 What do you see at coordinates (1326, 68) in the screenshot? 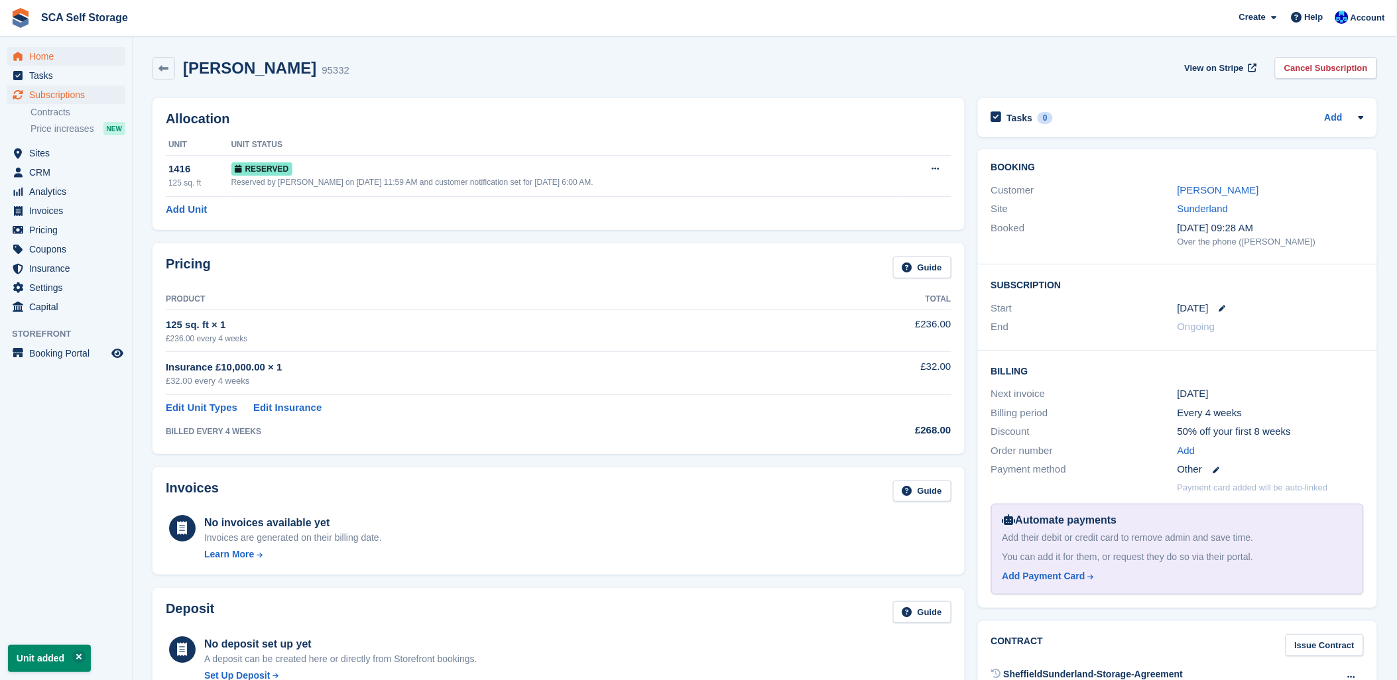
I see `a: Cancel Subscription` at bounding box center [1326, 68].